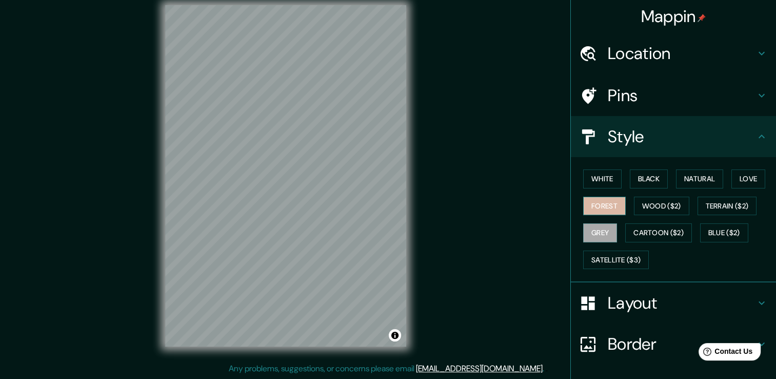 The width and height of the screenshot is (776, 379). What do you see at coordinates (616, 260) in the screenshot?
I see `button: Satellite ($3)` at bounding box center [616, 260].